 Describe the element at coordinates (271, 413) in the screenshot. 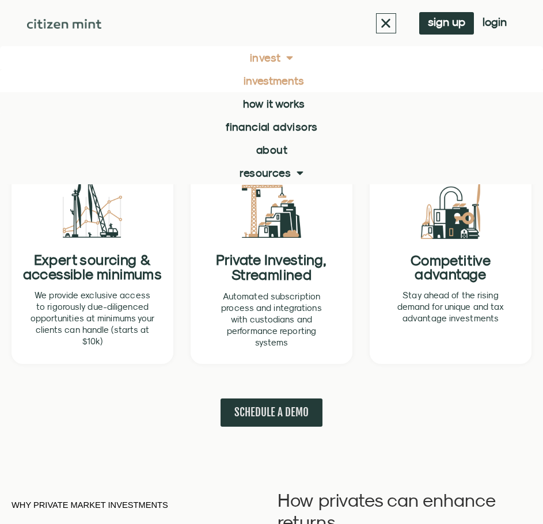

I see `span: SCHEDULE A DEMO` at that location.